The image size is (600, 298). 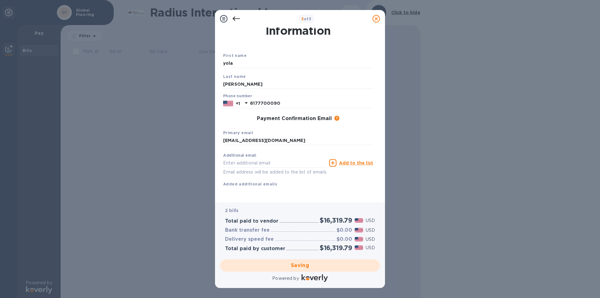 What do you see at coordinates (252, 221) in the screenshot?
I see `h3: Total paid to vendor` at bounding box center [252, 221].